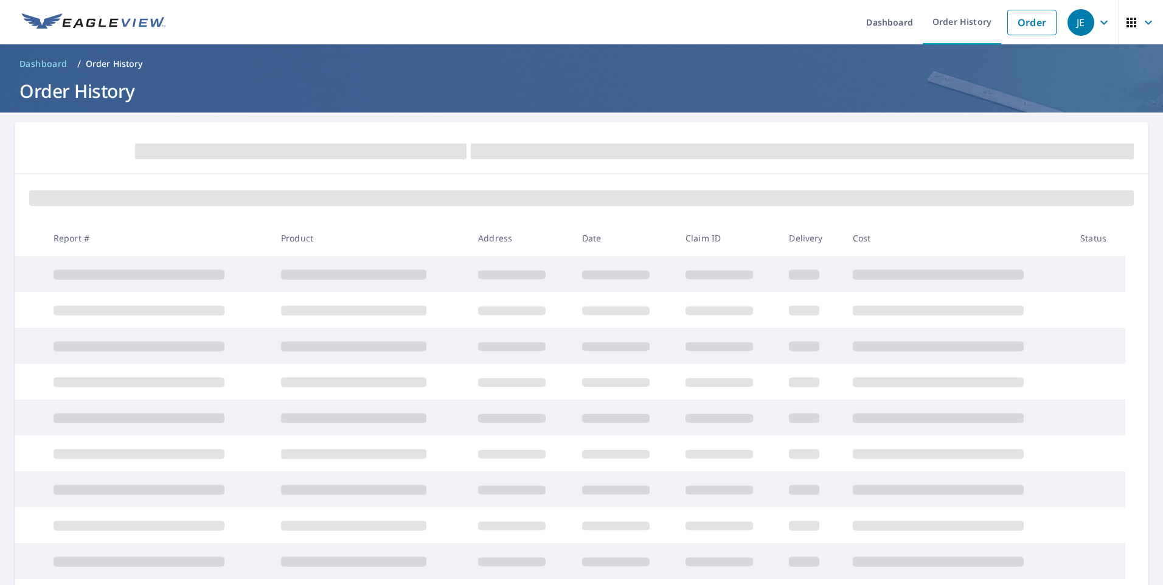  I want to click on th: Claim ID, so click(727, 238).